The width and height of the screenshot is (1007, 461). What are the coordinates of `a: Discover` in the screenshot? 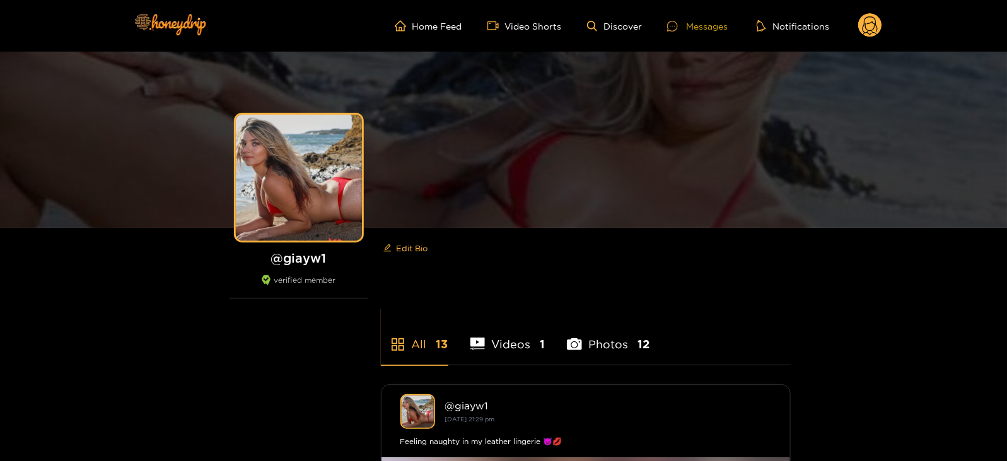 It's located at (614, 26).